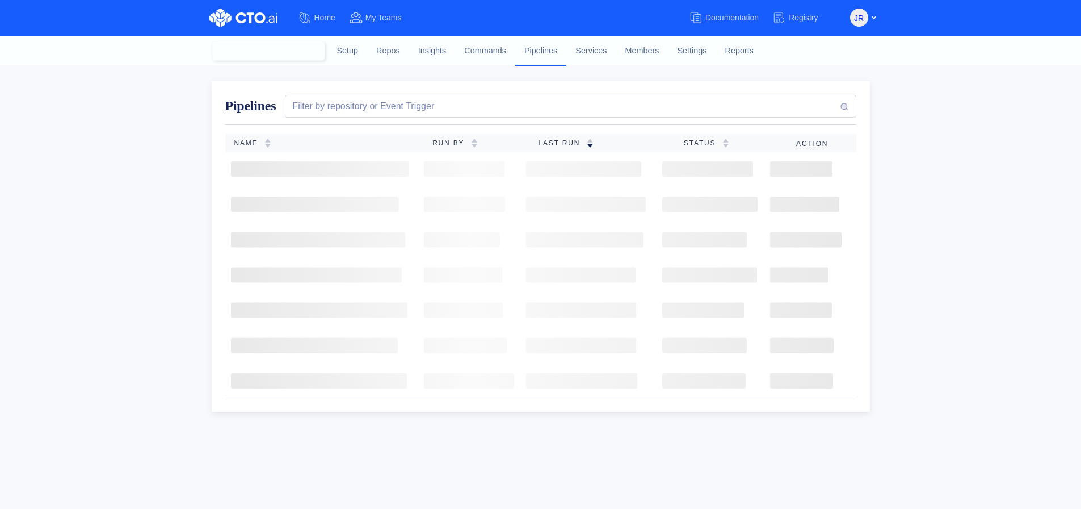 Image resolution: width=1081 pixels, height=509 pixels. Describe the element at coordinates (244, 18) in the screenshot. I see `img: CTO.ai Logo` at that location.